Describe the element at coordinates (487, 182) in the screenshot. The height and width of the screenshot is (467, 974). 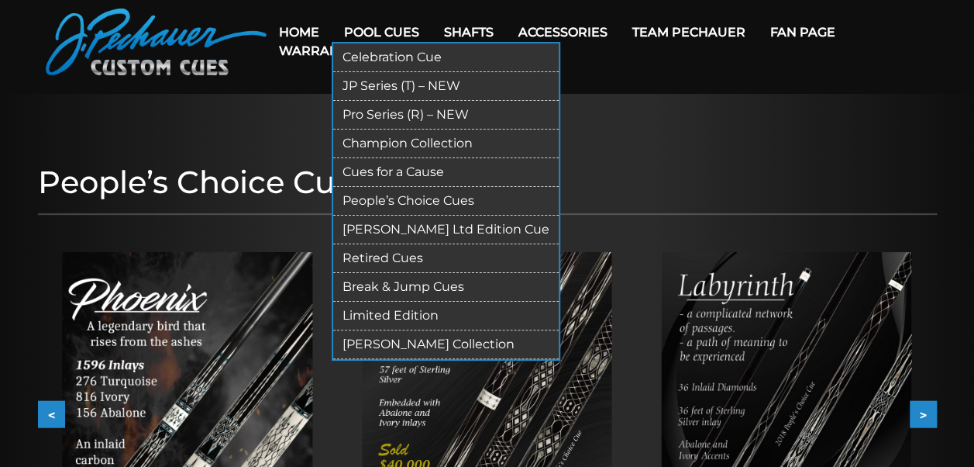
I see `h1: People’s Choice Cues` at that location.